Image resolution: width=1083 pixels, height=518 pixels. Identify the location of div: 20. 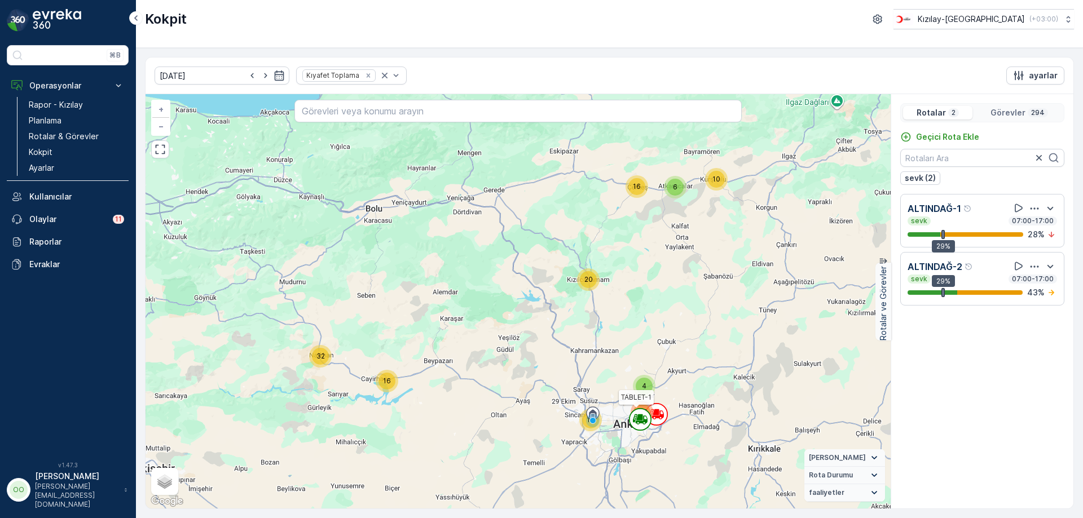
(588, 280).